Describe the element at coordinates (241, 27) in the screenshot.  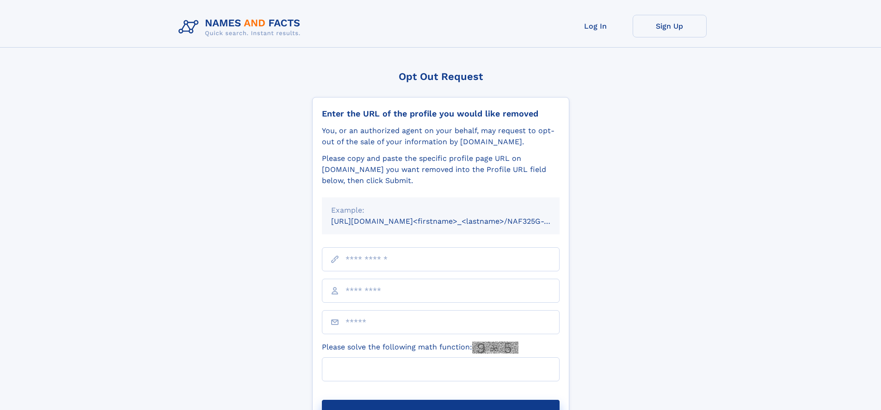
I see `img: Logo Names and Facts` at that location.